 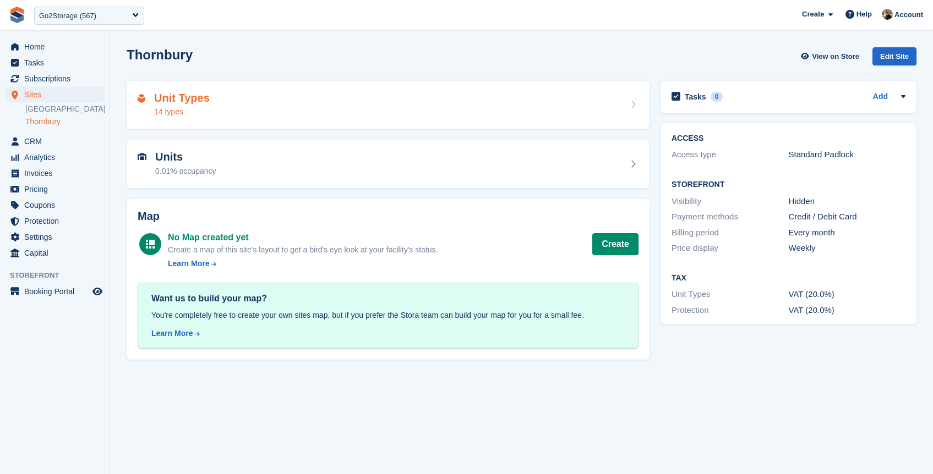 What do you see at coordinates (880, 97) in the screenshot?
I see `a: Add` at bounding box center [880, 97].